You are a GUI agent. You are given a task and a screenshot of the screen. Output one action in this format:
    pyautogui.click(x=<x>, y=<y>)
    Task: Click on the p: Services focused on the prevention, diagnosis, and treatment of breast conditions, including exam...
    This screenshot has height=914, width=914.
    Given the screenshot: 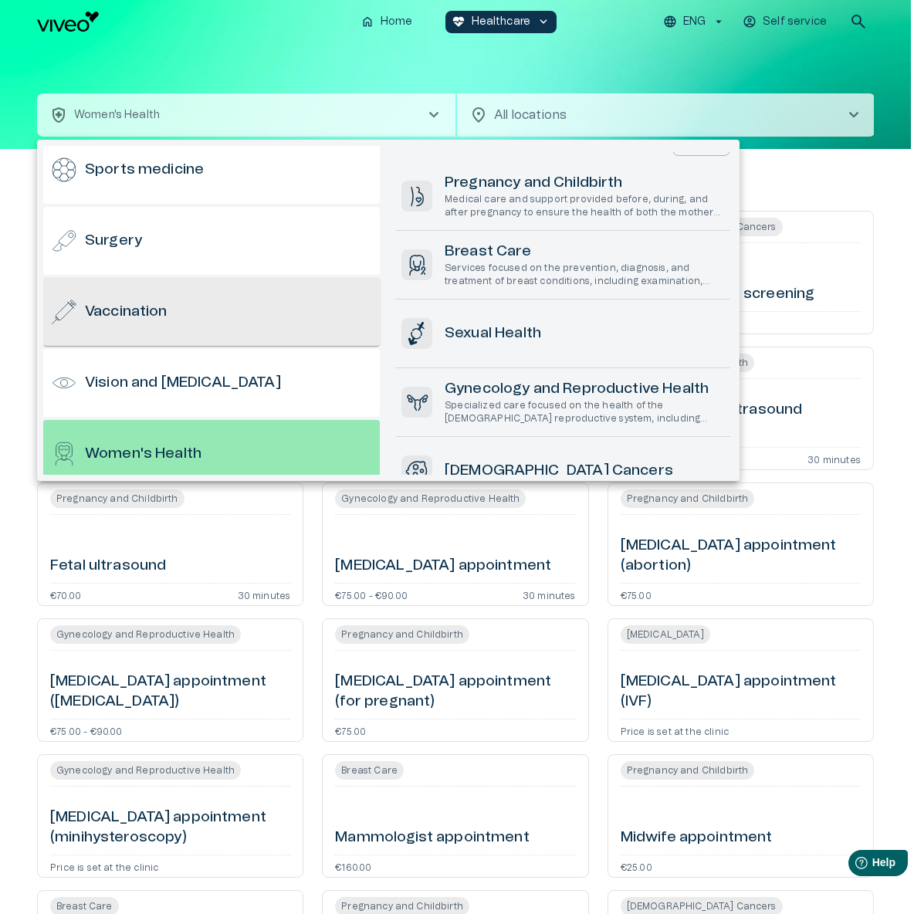 What is the action you would take?
    pyautogui.click(x=585, y=275)
    